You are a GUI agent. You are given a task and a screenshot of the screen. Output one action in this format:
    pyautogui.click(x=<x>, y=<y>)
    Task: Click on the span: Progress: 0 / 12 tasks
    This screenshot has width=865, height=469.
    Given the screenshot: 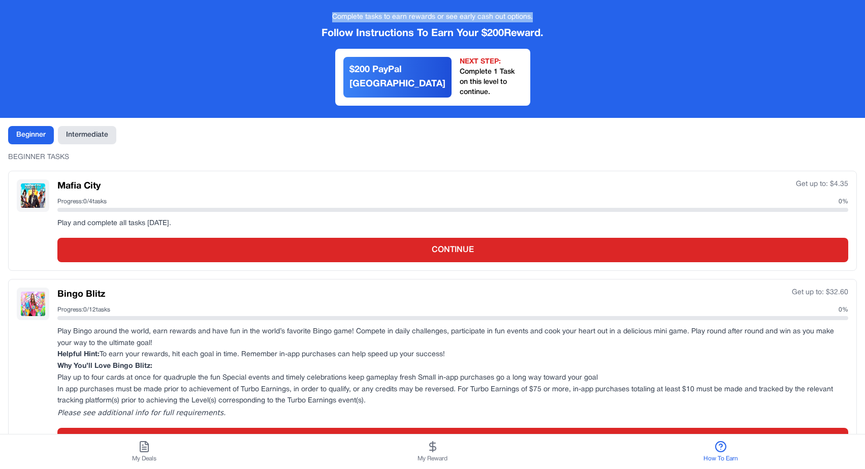 What is the action you would take?
    pyautogui.click(x=84, y=310)
    